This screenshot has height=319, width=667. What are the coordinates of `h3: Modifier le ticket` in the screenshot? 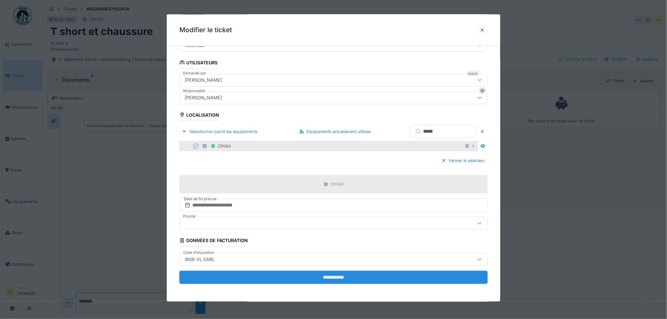 It's located at (205, 30).